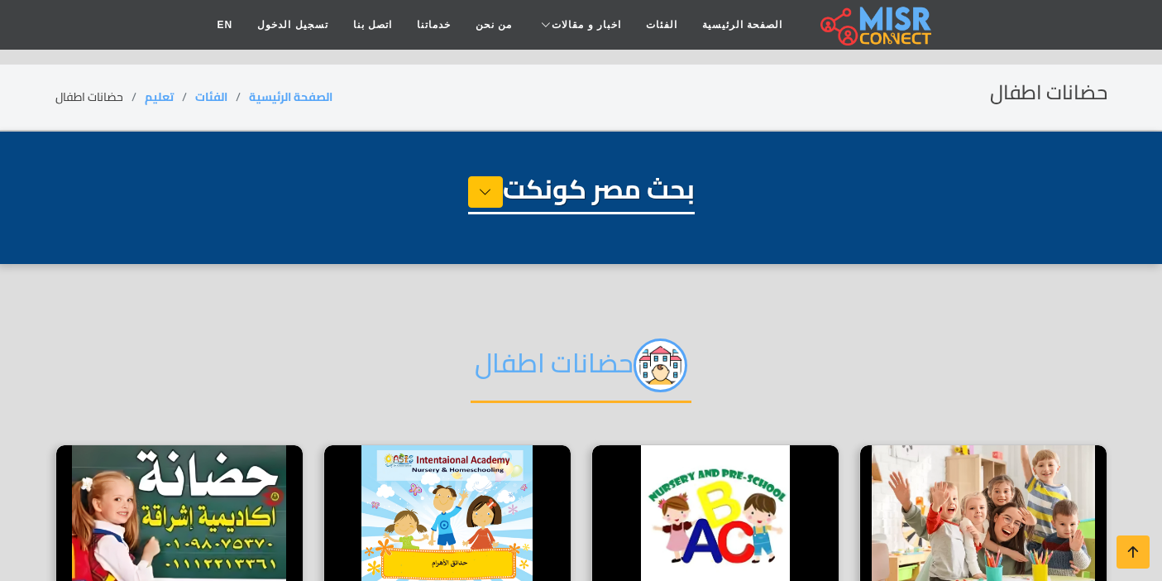 The width and height of the screenshot is (1162, 581). What do you see at coordinates (292, 25) in the screenshot?
I see `a: تسجيل الدخول` at bounding box center [292, 25].